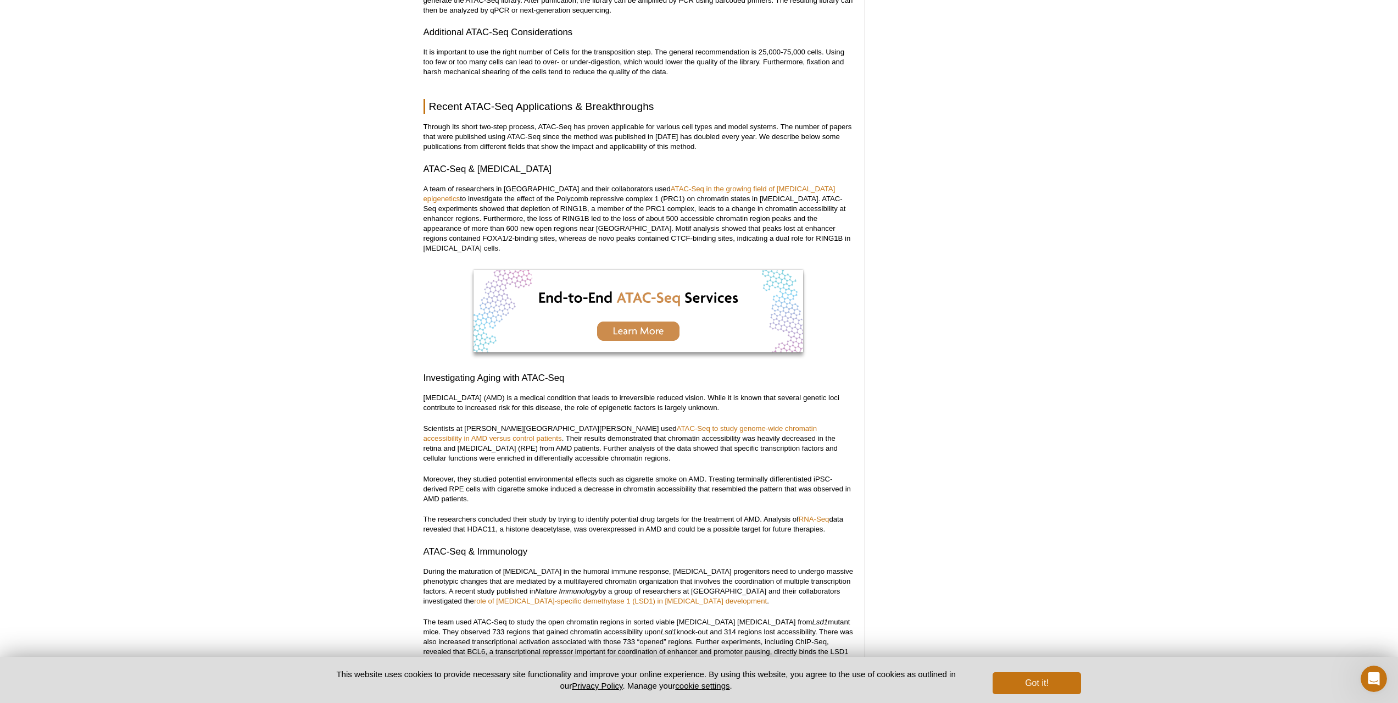  I want to click on p: Moreover, they studied potential environmental effects such as cigarette smoke on AMD. Treating t..., so click(638, 489).